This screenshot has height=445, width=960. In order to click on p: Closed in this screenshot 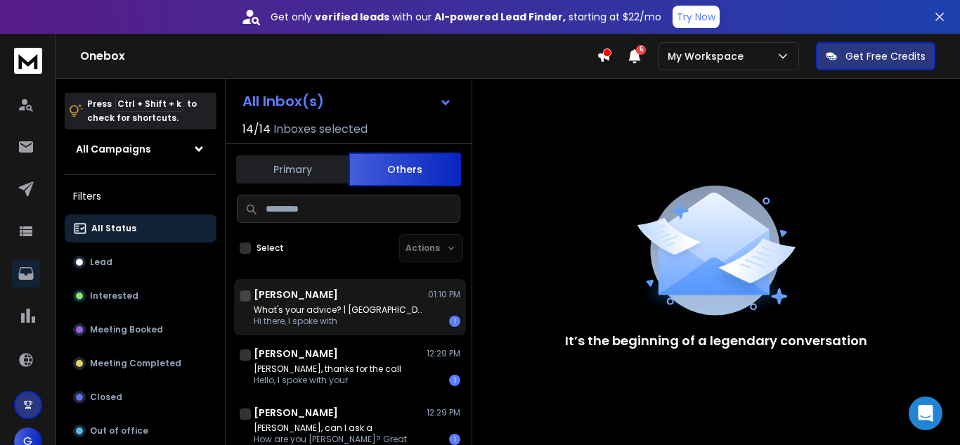, I will do `click(106, 397)`.